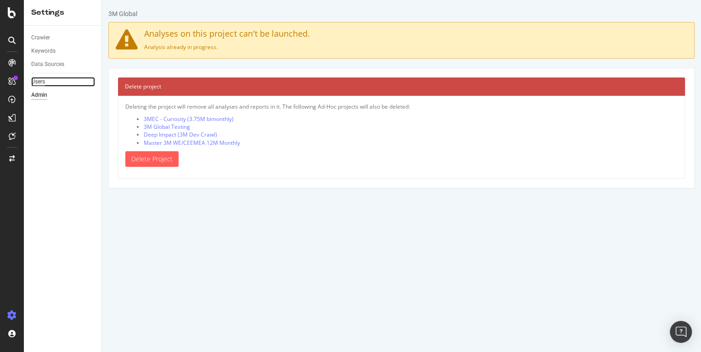 The image size is (701, 352). What do you see at coordinates (63, 38) in the screenshot?
I see `a: Crawler` at bounding box center [63, 38].